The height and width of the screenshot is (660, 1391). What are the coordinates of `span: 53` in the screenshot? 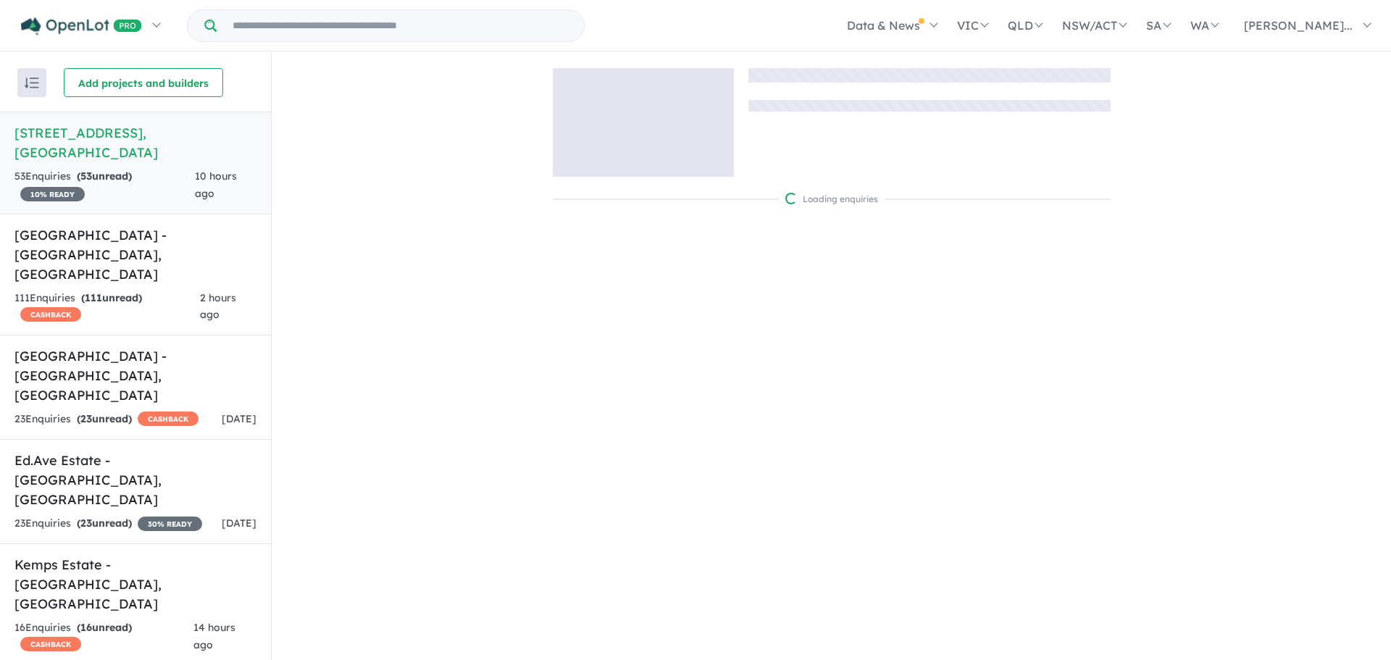 It's located at (86, 176).